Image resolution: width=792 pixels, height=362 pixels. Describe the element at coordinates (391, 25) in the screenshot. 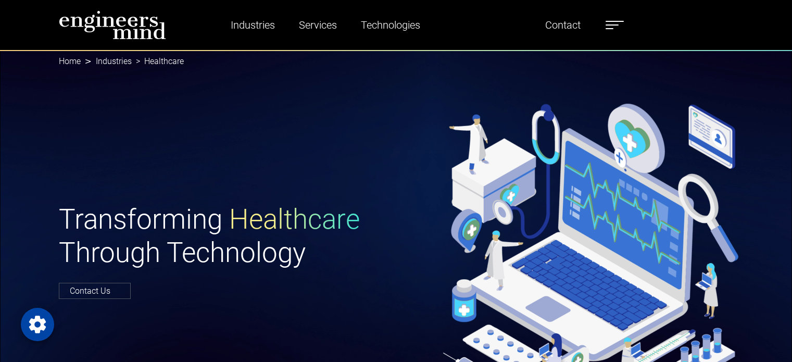

I see `a: Technologies` at that location.